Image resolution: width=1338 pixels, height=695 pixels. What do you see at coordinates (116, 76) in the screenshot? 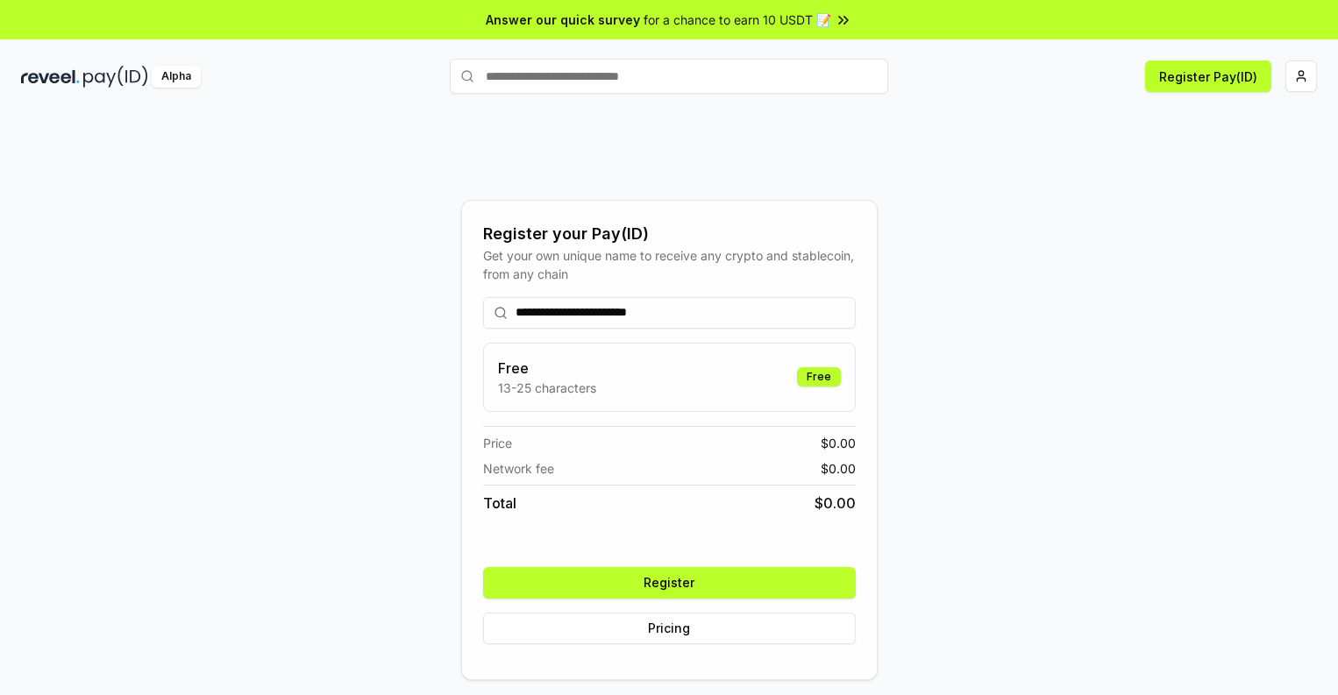
I see `img: pay_id` at bounding box center [116, 76].